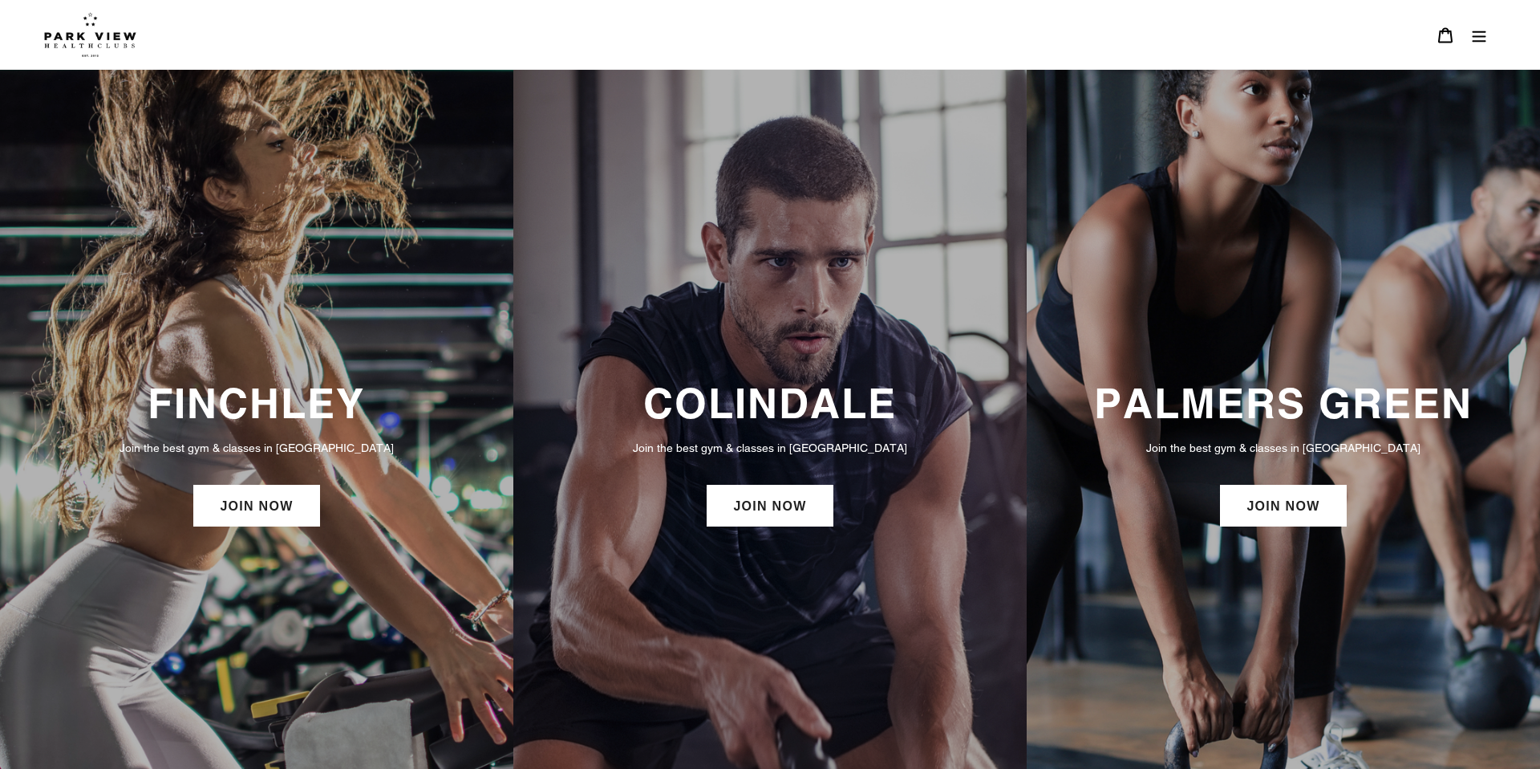  I want to click on h3: FINCHLEY, so click(257, 403).